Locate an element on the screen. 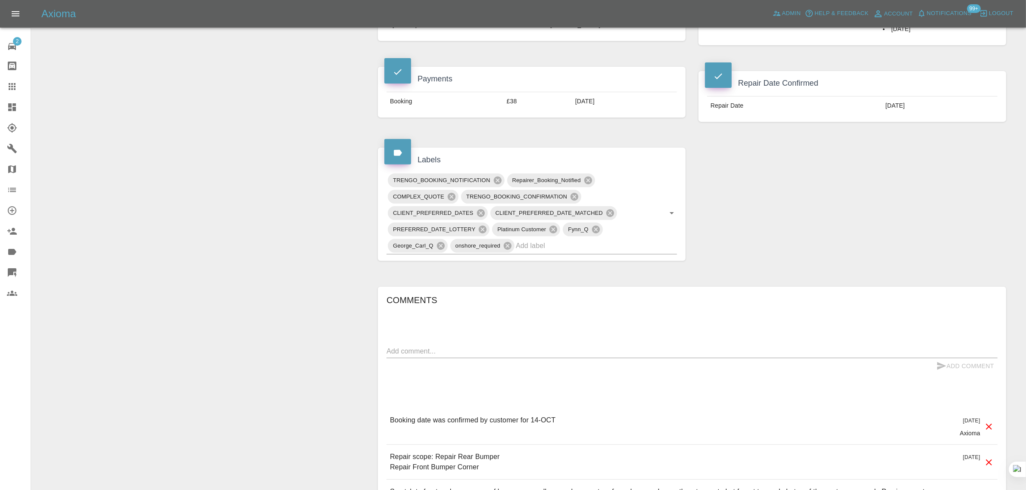  span: PREFERRED_DATE_LOTTERY is located at coordinates (434, 229).